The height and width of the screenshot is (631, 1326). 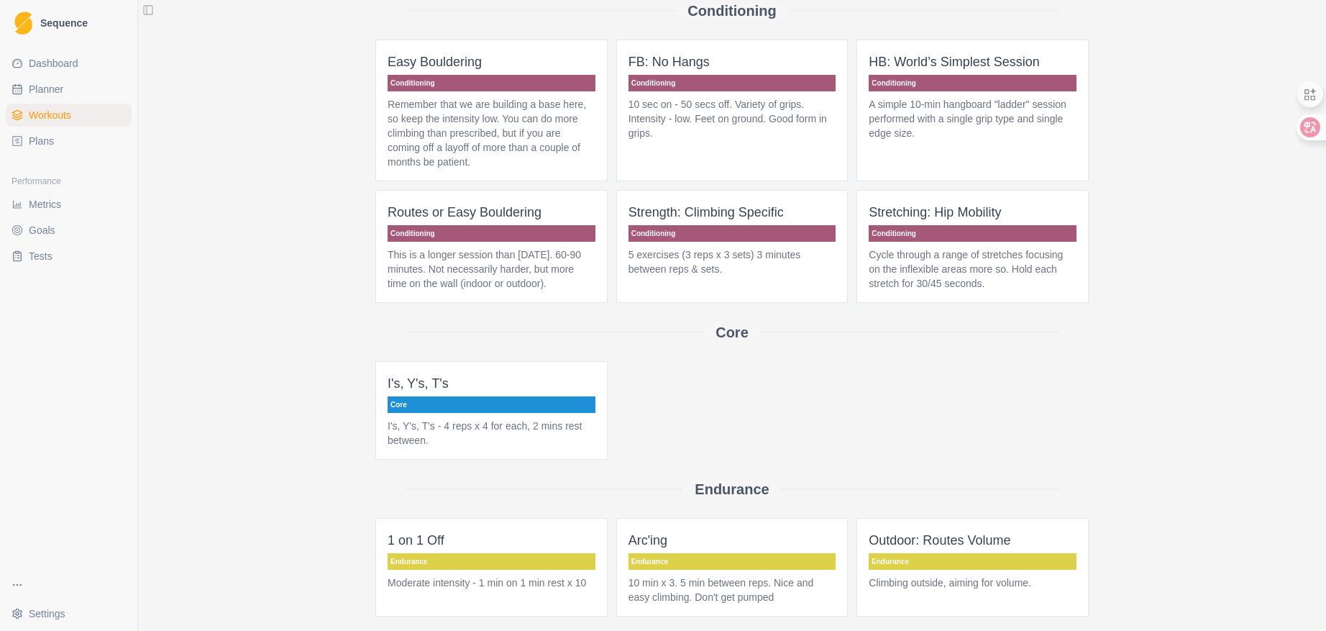 I want to click on span: Workouts, so click(x=50, y=115).